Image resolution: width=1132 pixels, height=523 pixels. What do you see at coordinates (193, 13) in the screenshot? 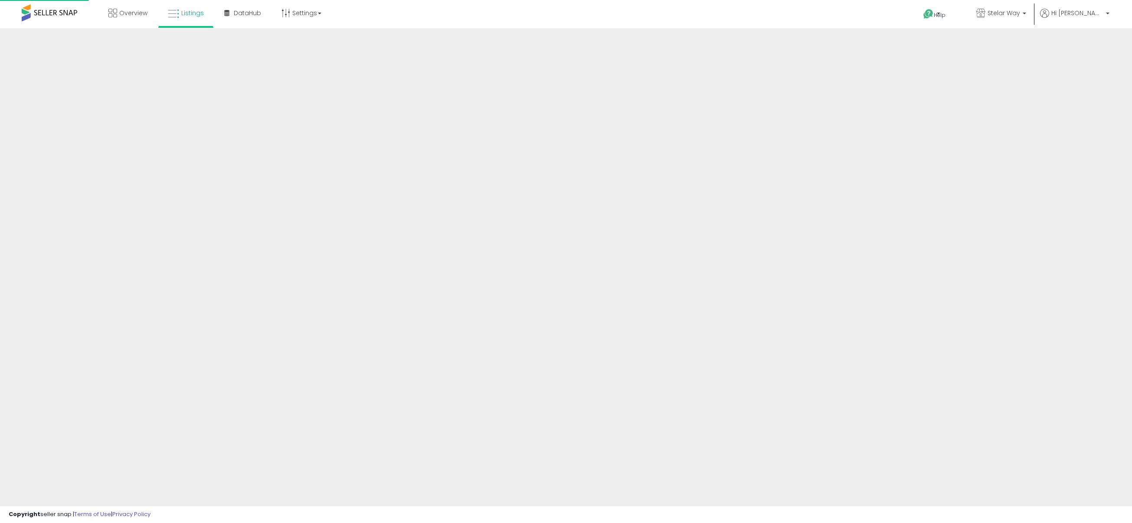
I see `span: Listings` at bounding box center [193, 13].